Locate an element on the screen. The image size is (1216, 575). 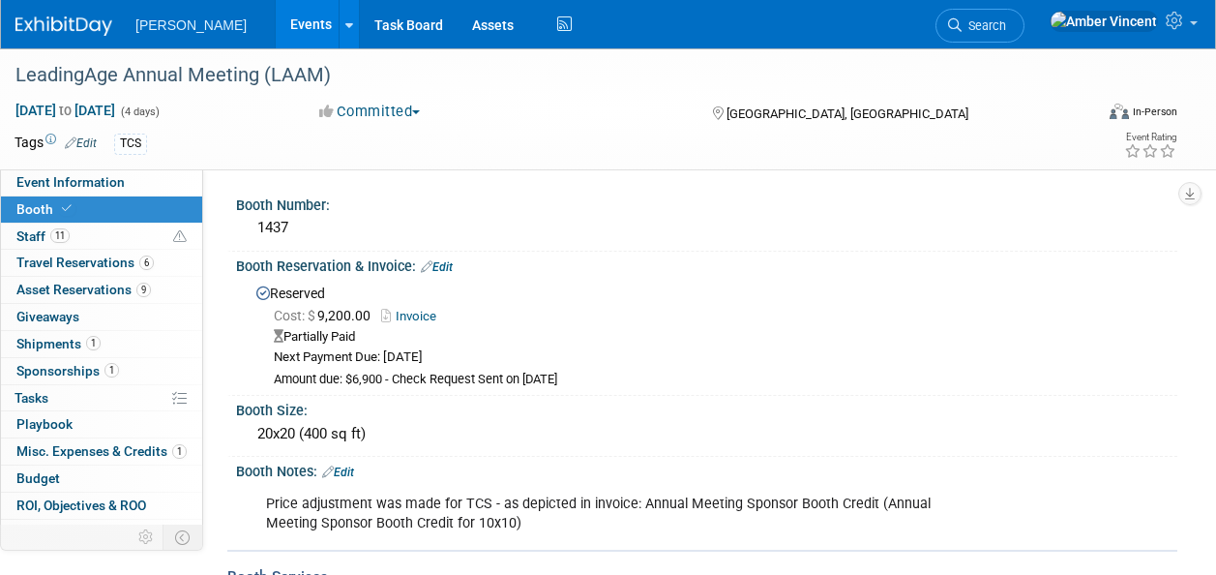
div: 20x20 (400 sq ft) is located at coordinates (706, 433).